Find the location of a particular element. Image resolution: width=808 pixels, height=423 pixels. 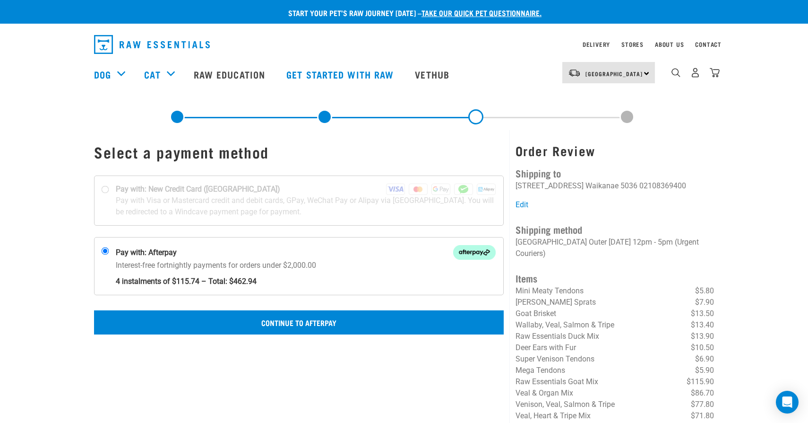

p: Interest-free fortnightly payments for orders under $2,000.00 is located at coordinates (306, 273).